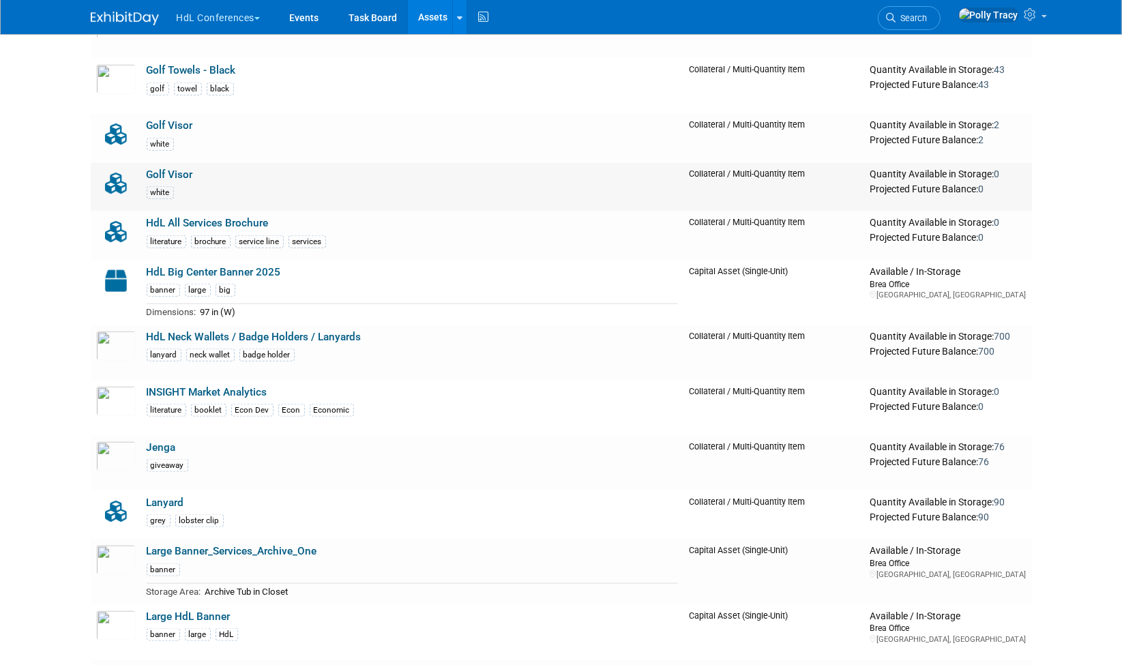  Describe the element at coordinates (161, 448) in the screenshot. I see `a: Jenga` at that location.